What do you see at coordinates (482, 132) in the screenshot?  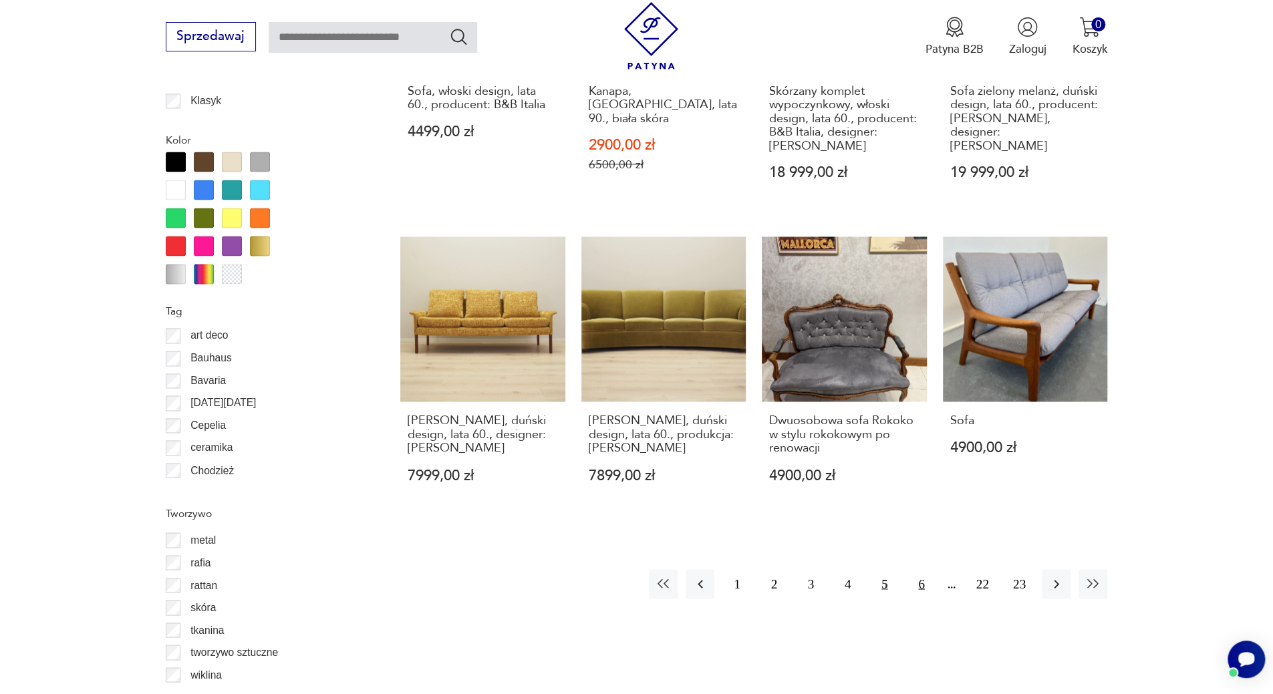 I see `p: 4499,00 zł` at bounding box center [482, 132].